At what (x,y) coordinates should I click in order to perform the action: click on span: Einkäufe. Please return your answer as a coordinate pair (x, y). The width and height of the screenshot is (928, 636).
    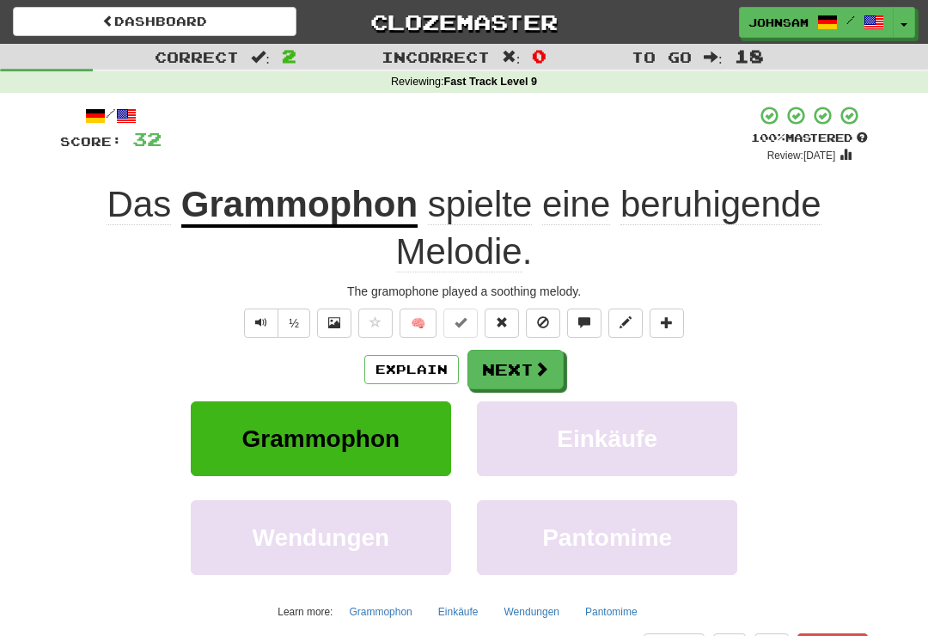
    Looking at the image, I should click on (607, 438).